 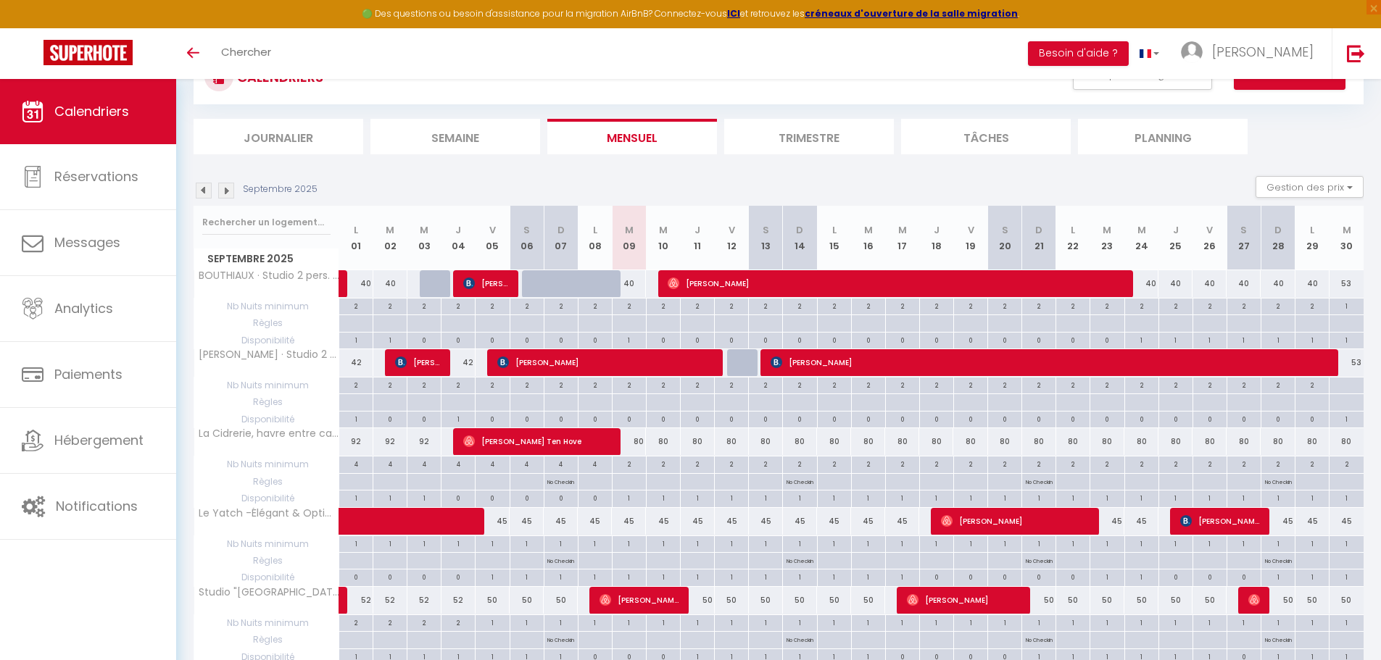 I want to click on strong: créneaux d'ouverture de la salle migration, so click(x=911, y=13).